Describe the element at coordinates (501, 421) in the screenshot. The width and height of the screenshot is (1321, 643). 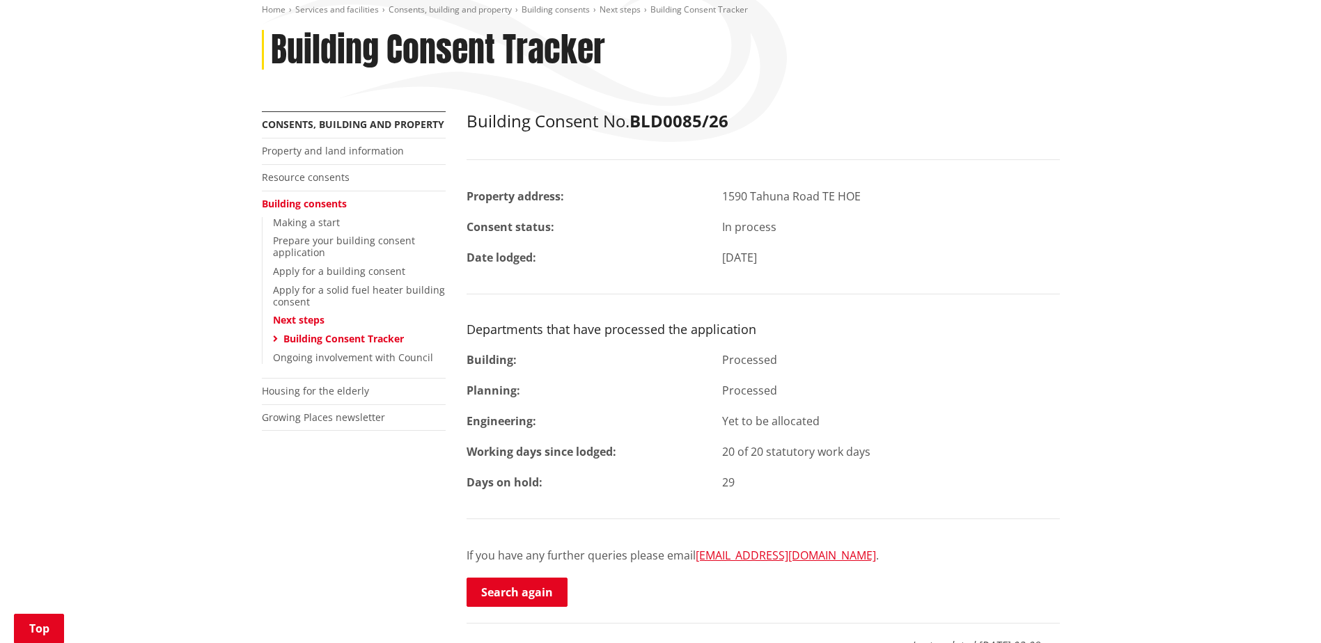
I see `strong: Engineering:` at that location.